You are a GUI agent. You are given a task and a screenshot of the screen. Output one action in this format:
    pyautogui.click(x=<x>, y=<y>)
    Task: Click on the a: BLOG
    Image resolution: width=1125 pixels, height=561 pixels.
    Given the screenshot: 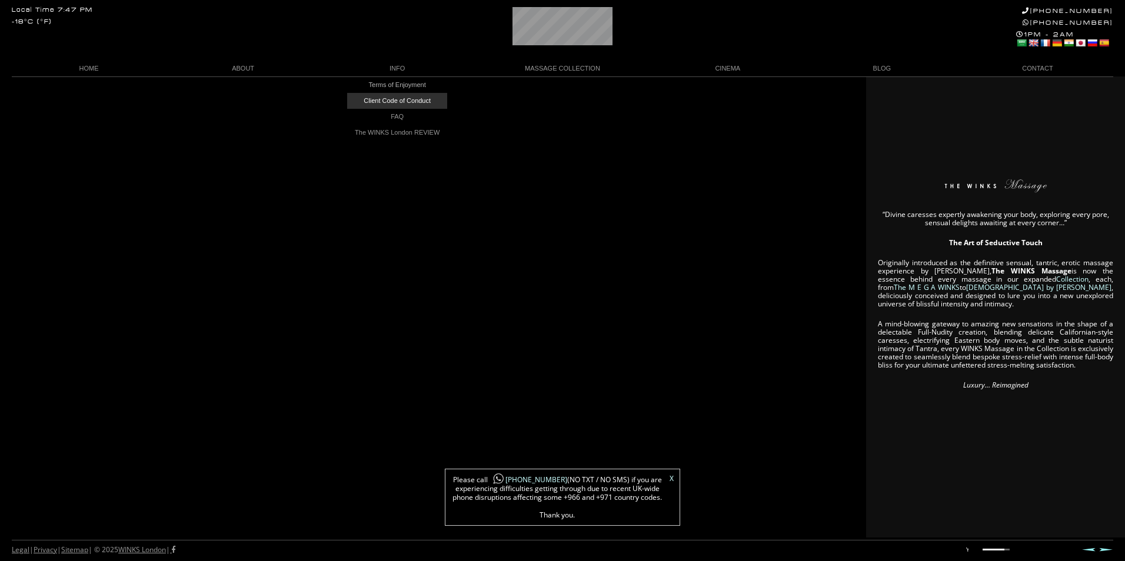 What is the action you would take?
    pyautogui.click(x=882, y=68)
    